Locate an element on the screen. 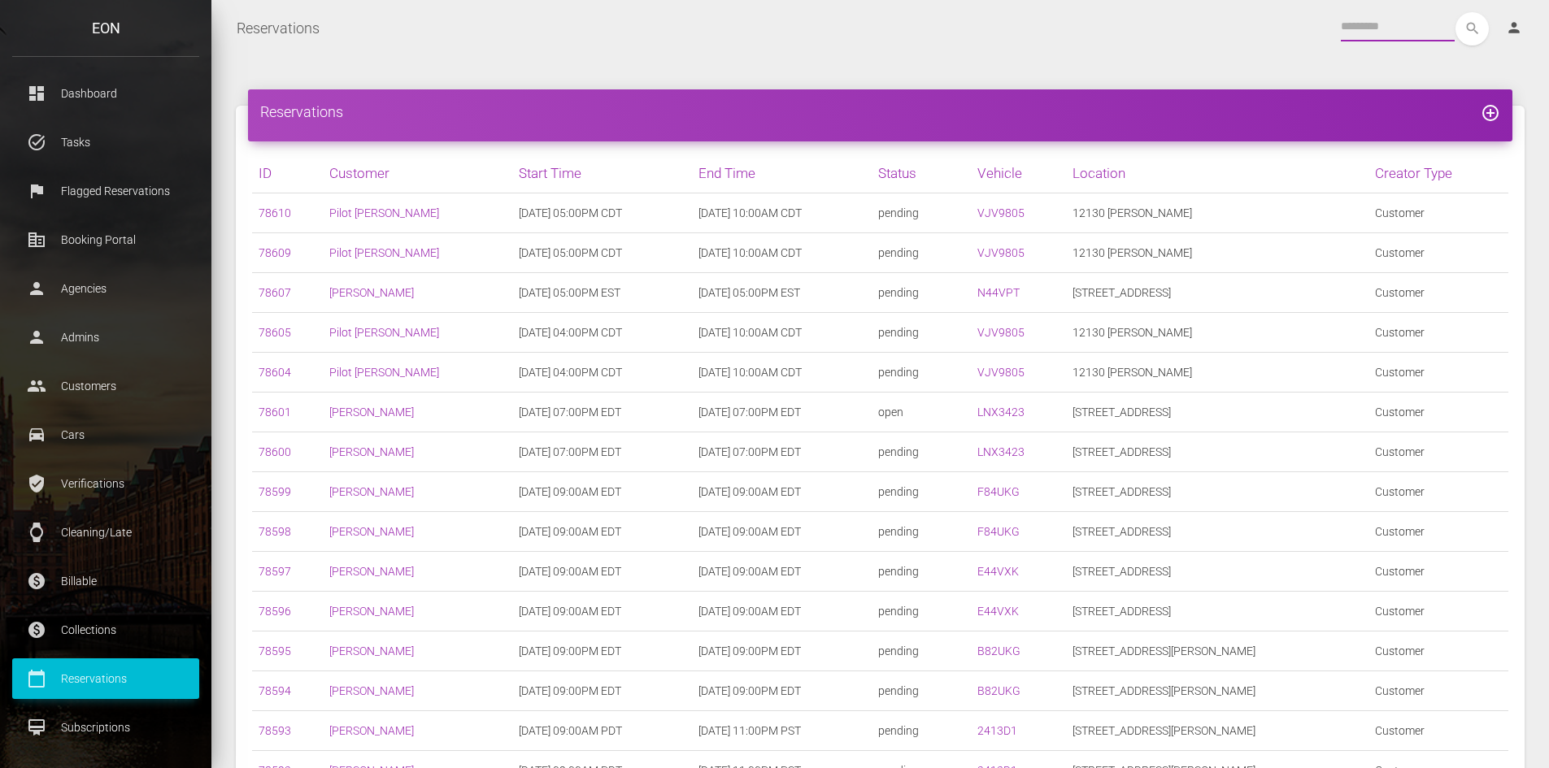 Image resolution: width=1549 pixels, height=768 pixels. a: 78594 is located at coordinates (275, 691).